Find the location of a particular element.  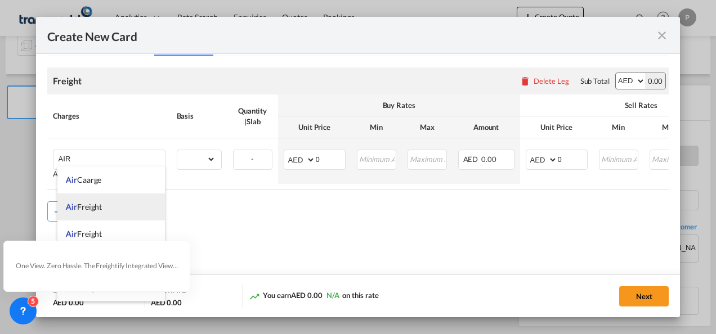

th: Amount is located at coordinates (486, 127).